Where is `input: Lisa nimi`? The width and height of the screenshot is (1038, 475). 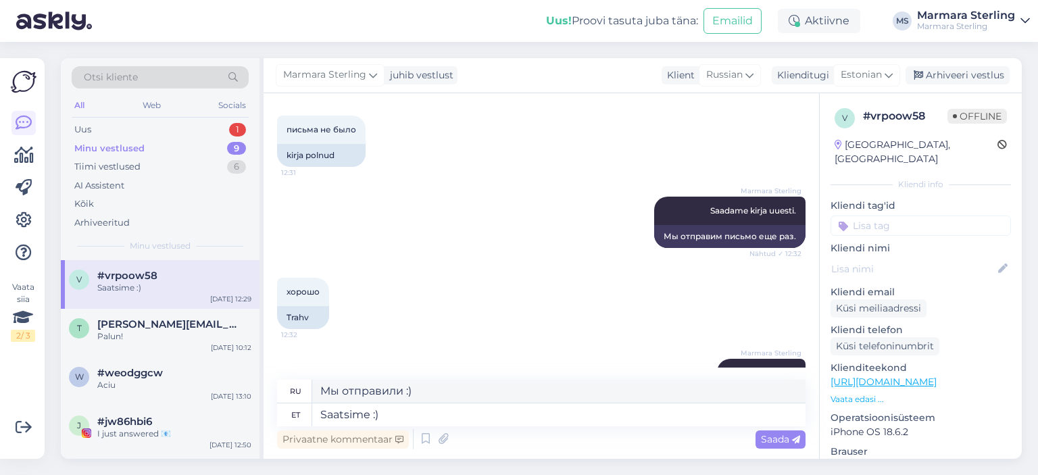
input: Lisa nimi is located at coordinates (913, 269).